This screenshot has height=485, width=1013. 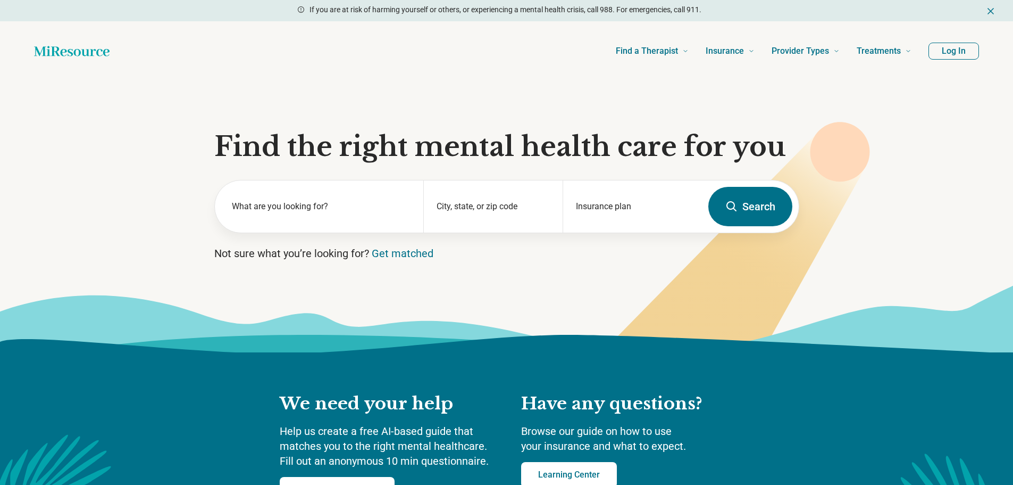 What do you see at coordinates (507, 253) in the screenshot?
I see `p: Not sure what you’re looking for?` at bounding box center [507, 253].